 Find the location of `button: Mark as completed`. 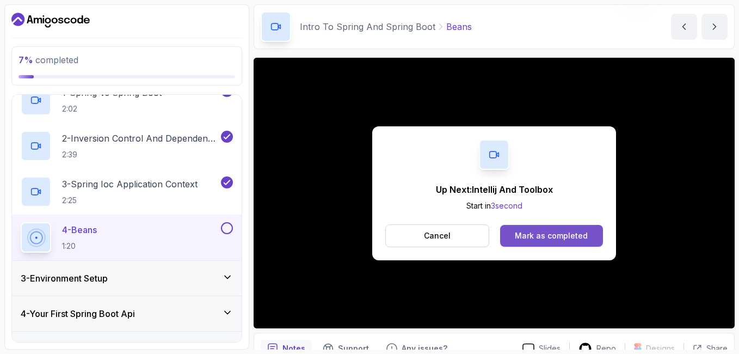

button: Mark as completed is located at coordinates (551, 236).